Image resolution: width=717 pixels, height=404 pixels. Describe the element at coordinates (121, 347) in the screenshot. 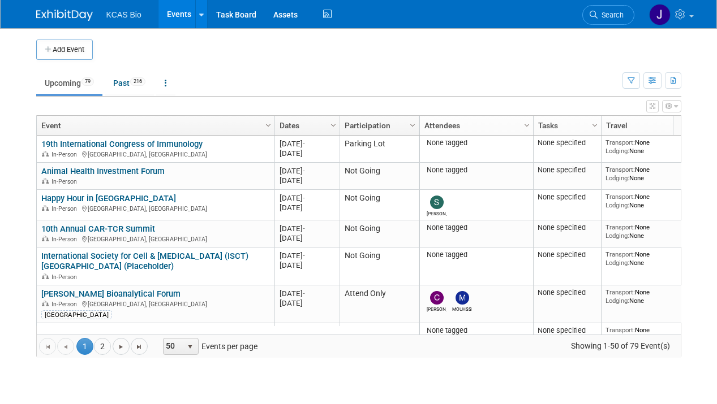

I see `span: Go to the next page` at that location.